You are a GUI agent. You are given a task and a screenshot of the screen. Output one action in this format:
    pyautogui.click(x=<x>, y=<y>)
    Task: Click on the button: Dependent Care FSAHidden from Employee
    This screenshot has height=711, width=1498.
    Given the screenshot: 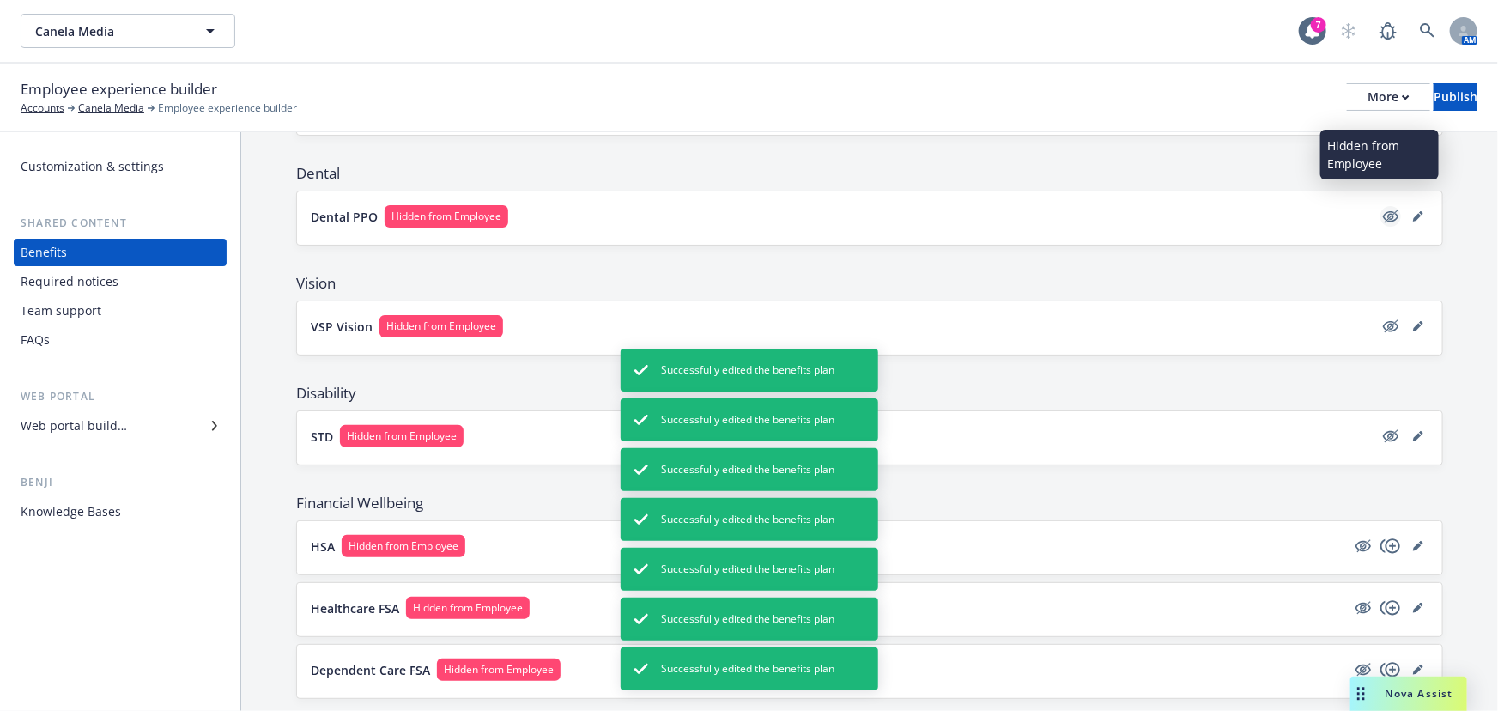 What is the action you would take?
    pyautogui.click(x=828, y=669)
    